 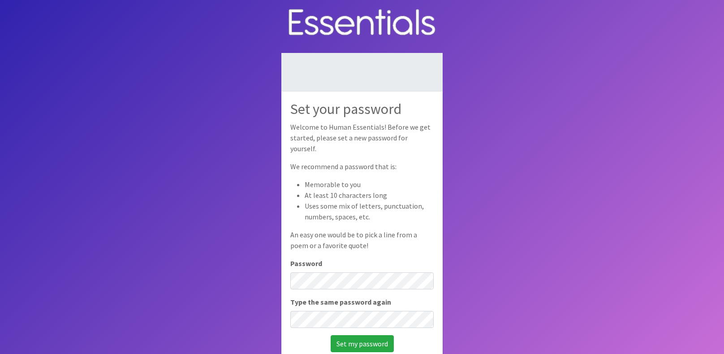 What do you see at coordinates (362, 343) in the screenshot?
I see `input: Set my password` at bounding box center [362, 343].